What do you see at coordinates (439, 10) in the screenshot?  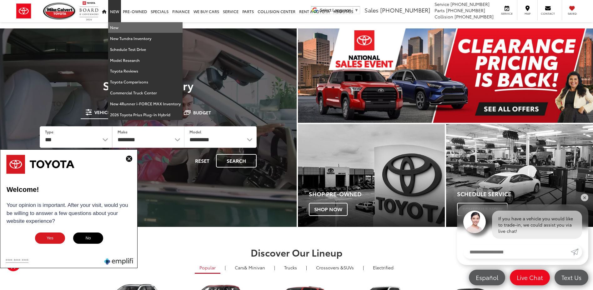 I see `span: Parts` at bounding box center [439, 10].